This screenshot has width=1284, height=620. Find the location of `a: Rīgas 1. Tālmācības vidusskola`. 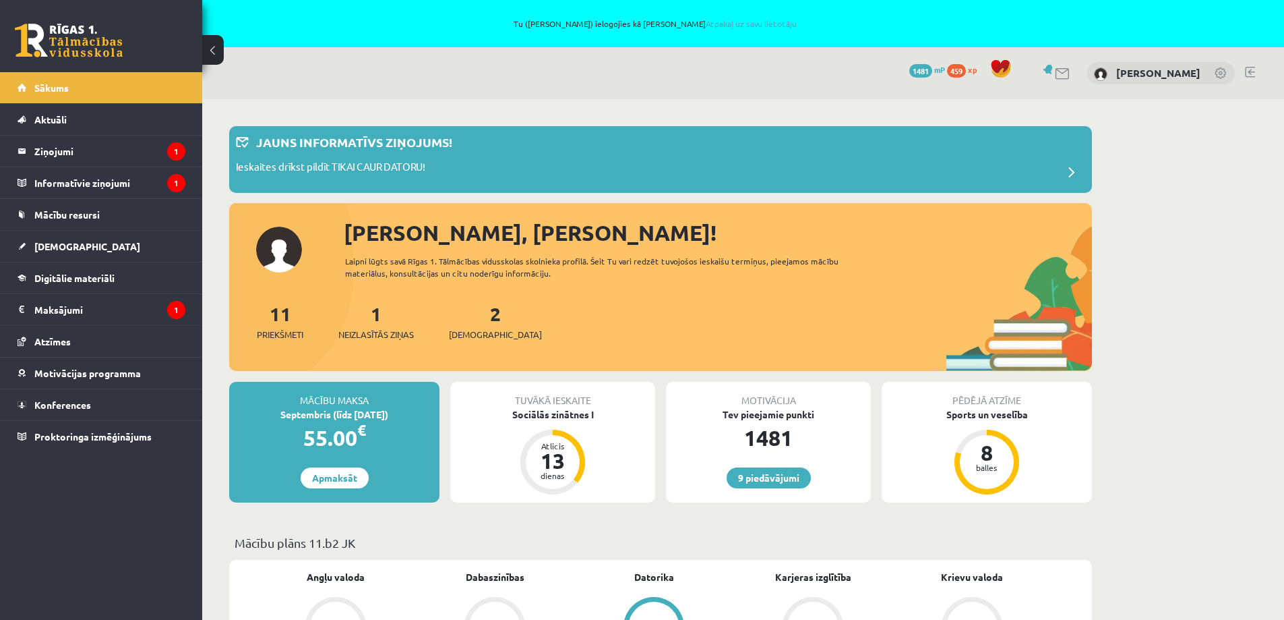

a: Rīgas 1. Tālmācības vidusskola is located at coordinates (69, 40).